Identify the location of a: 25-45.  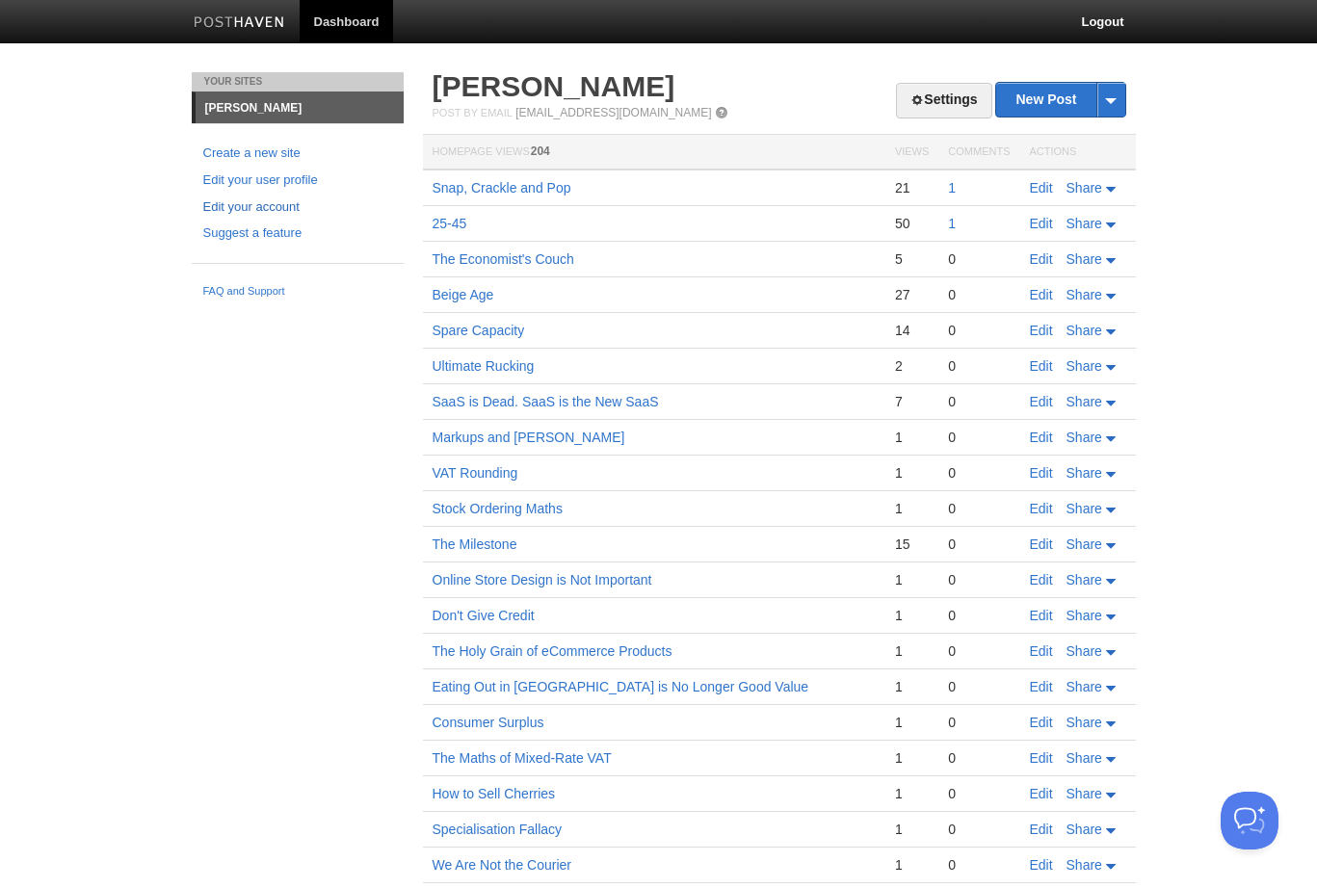
(450, 224).